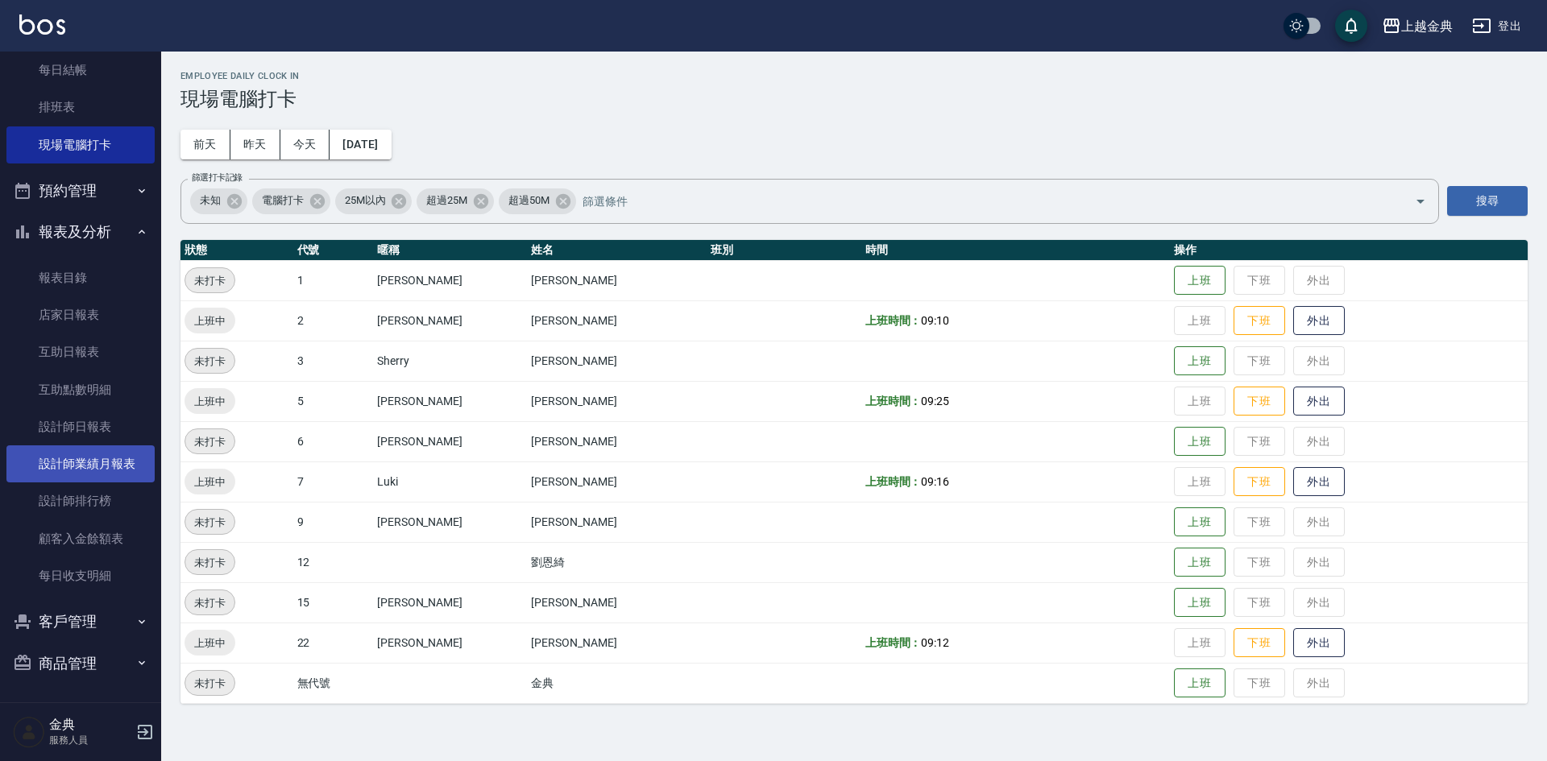 The image size is (1547, 761). What do you see at coordinates (333, 562) in the screenshot?
I see `td: 12` at bounding box center [333, 562].